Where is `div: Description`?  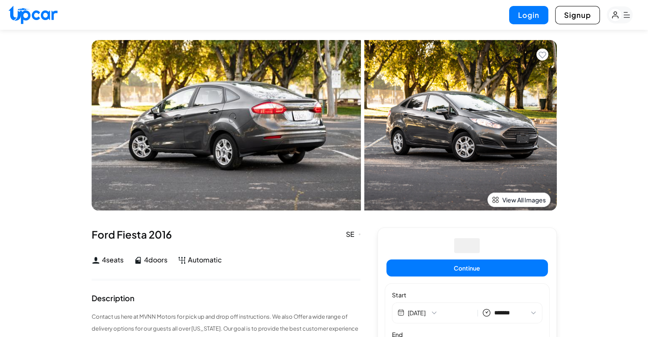
div: Description is located at coordinates (113, 298).